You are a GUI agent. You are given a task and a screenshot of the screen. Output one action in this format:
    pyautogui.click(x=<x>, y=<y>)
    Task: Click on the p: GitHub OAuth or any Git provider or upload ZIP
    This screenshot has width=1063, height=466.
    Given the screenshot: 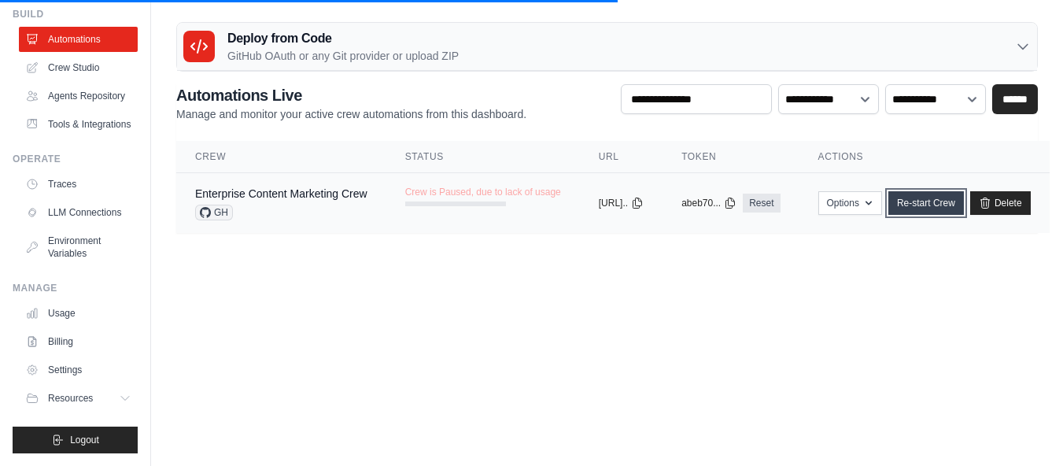 What is the action you would take?
    pyautogui.click(x=343, y=56)
    